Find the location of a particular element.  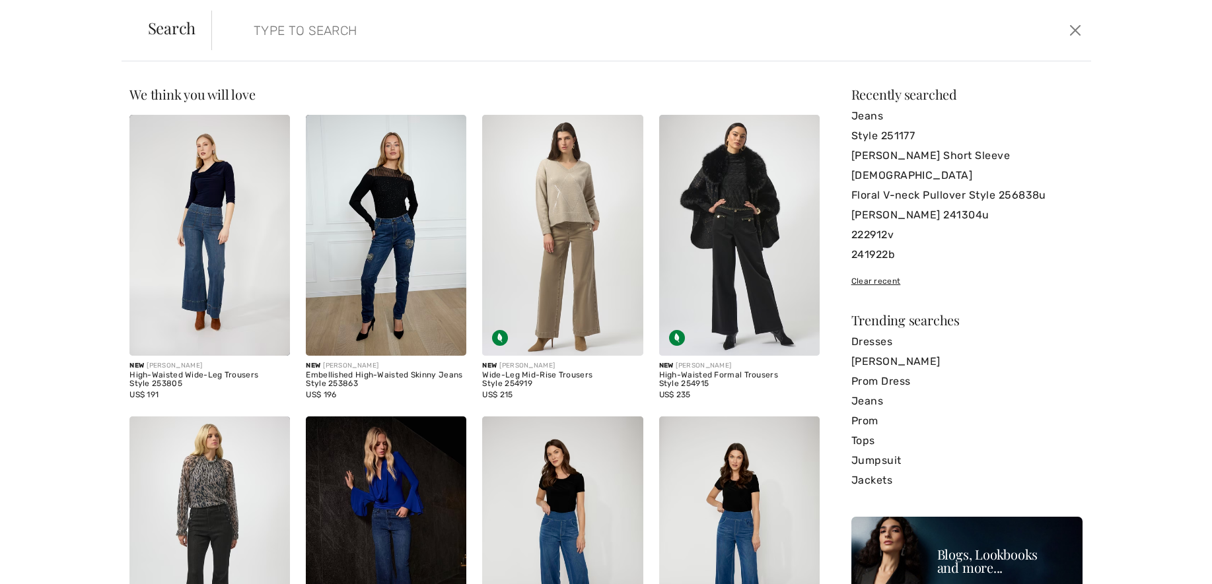

a: Jackets is located at coordinates (967, 481).